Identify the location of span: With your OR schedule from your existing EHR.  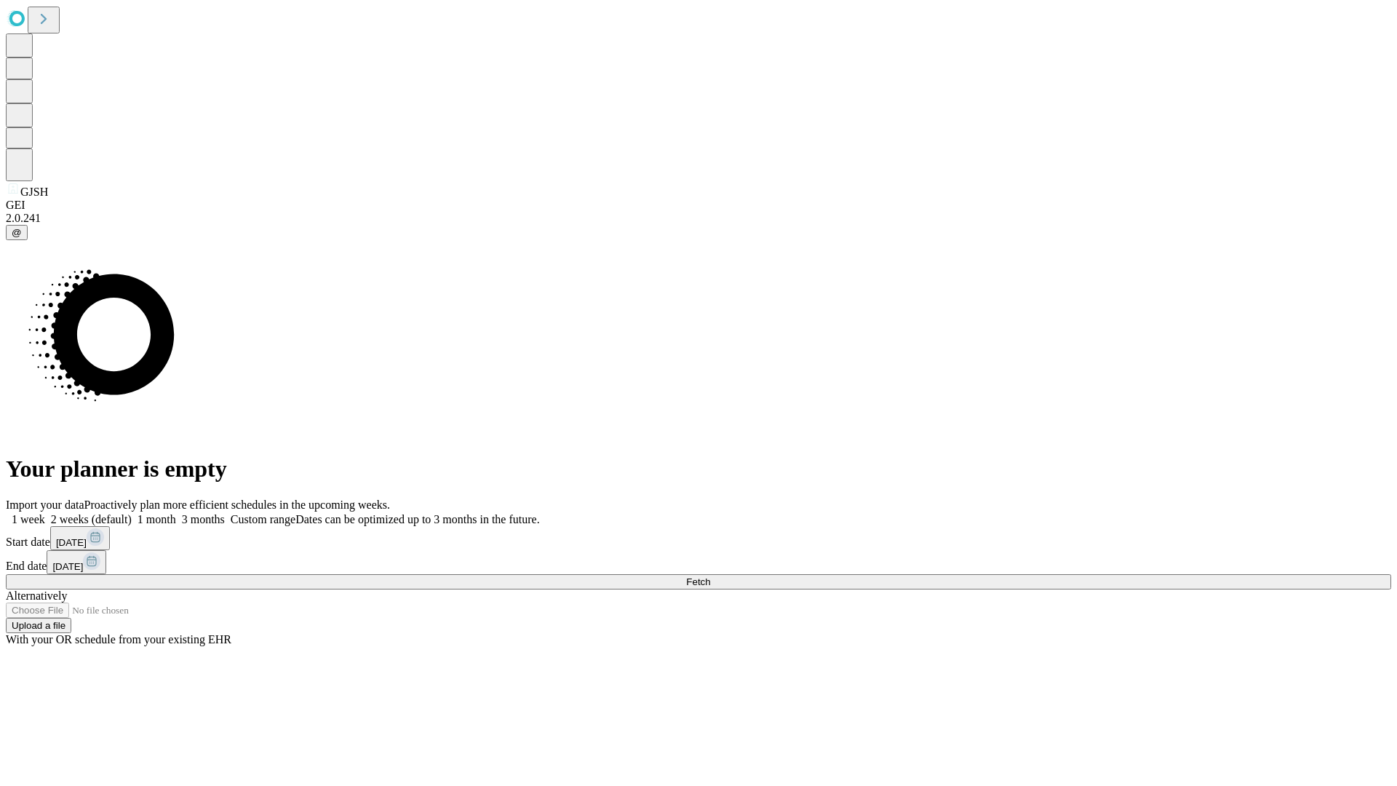
(119, 639).